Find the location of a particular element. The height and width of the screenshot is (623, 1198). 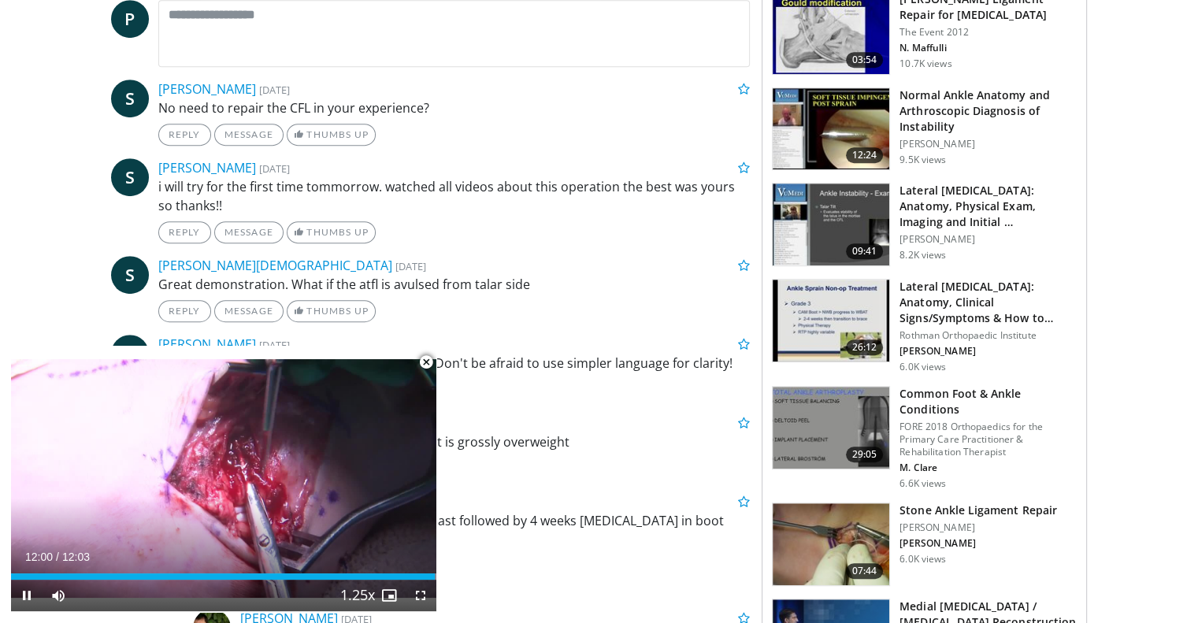

p: Rothman Orthopaedic Institute is located at coordinates (988, 335).